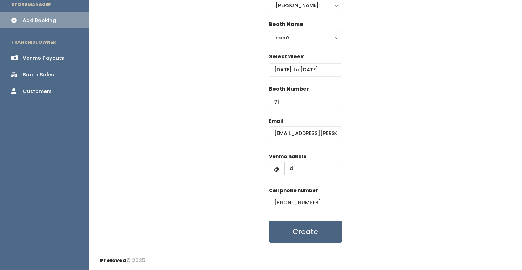  I want to click on label: Venmo handle, so click(288, 157).